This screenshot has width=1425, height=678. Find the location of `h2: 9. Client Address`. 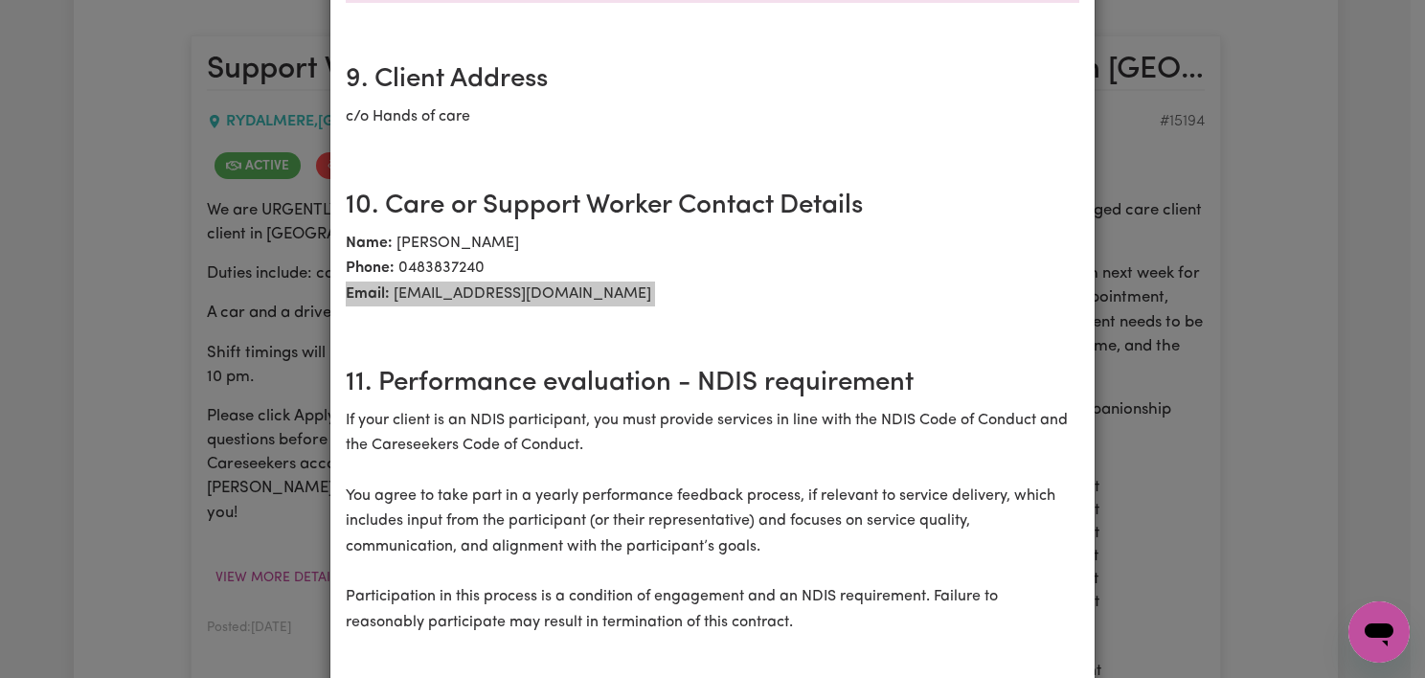

h2: 9. Client Address is located at coordinates (712, 80).